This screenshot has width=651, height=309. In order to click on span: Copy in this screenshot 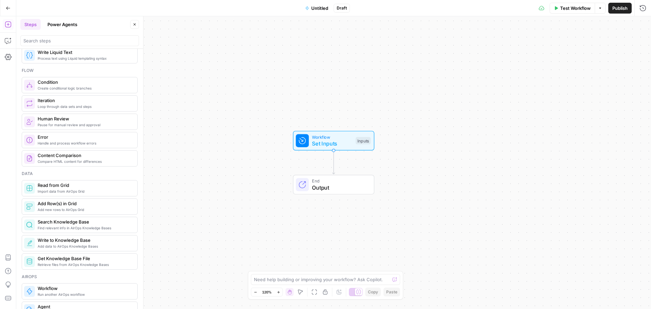, I will do `click(373, 292)`.